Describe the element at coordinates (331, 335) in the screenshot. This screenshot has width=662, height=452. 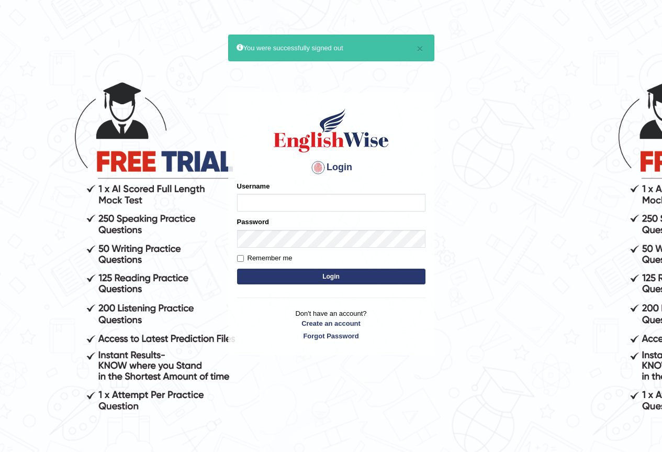
I see `a: Forgot Password` at that location.